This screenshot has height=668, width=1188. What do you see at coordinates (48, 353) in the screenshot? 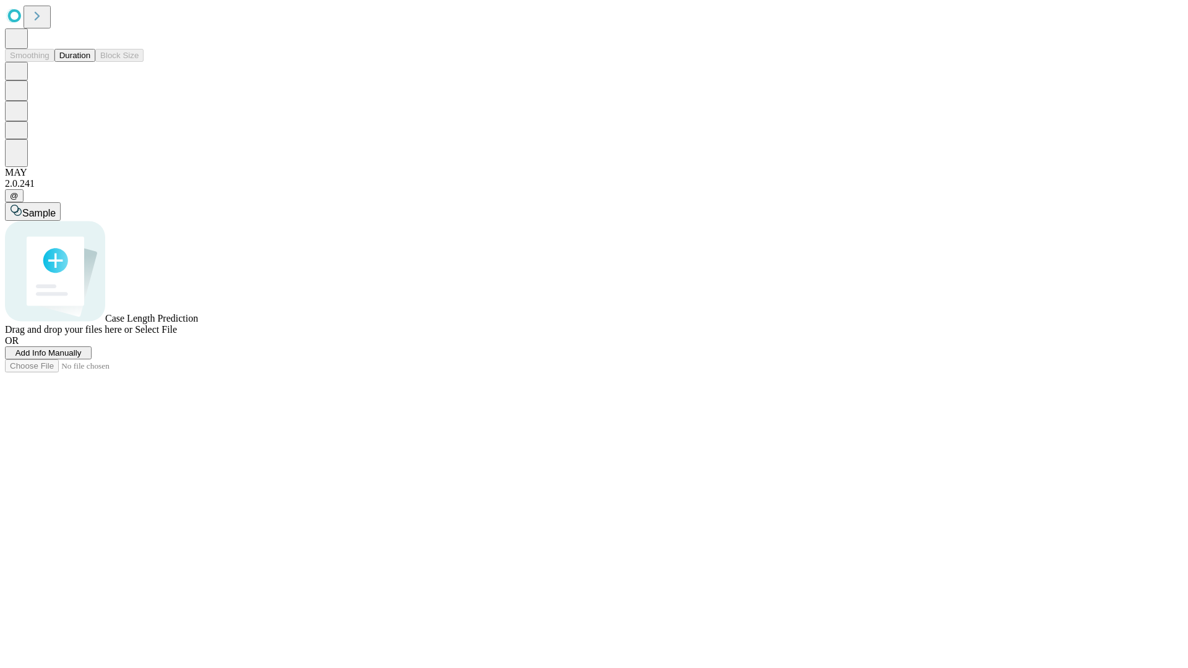
I see `button: Add Info Manually` at bounding box center [48, 353].